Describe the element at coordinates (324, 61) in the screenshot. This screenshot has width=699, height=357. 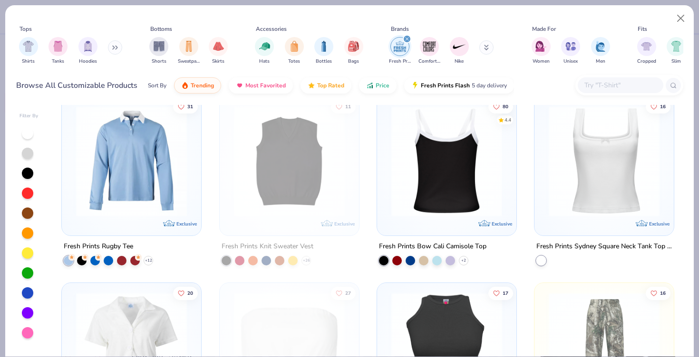
I see `span: Bottles` at that location.